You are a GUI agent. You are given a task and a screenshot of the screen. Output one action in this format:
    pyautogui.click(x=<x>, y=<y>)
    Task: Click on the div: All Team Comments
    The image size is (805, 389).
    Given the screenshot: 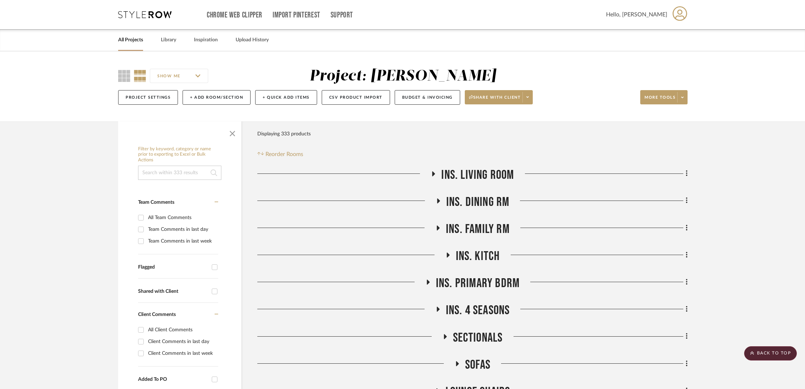 What is the action you would take?
    pyautogui.click(x=182, y=218)
    